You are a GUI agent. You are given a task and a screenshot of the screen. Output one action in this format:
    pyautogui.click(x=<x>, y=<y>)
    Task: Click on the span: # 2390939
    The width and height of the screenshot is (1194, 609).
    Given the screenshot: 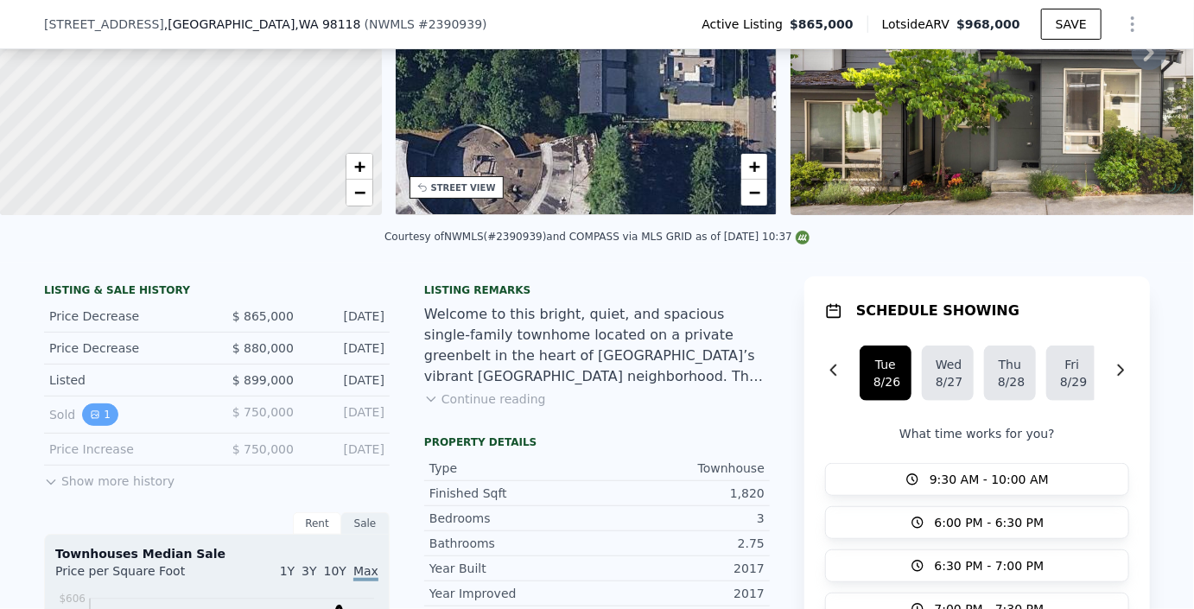 What is the action you would take?
    pyautogui.click(x=450, y=24)
    